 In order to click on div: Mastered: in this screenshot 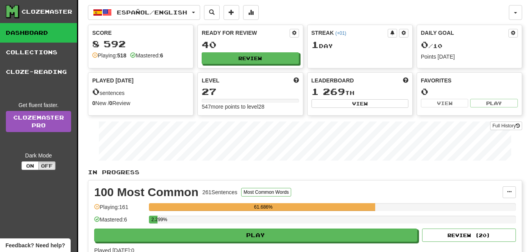, I will do `click(147, 56)`.